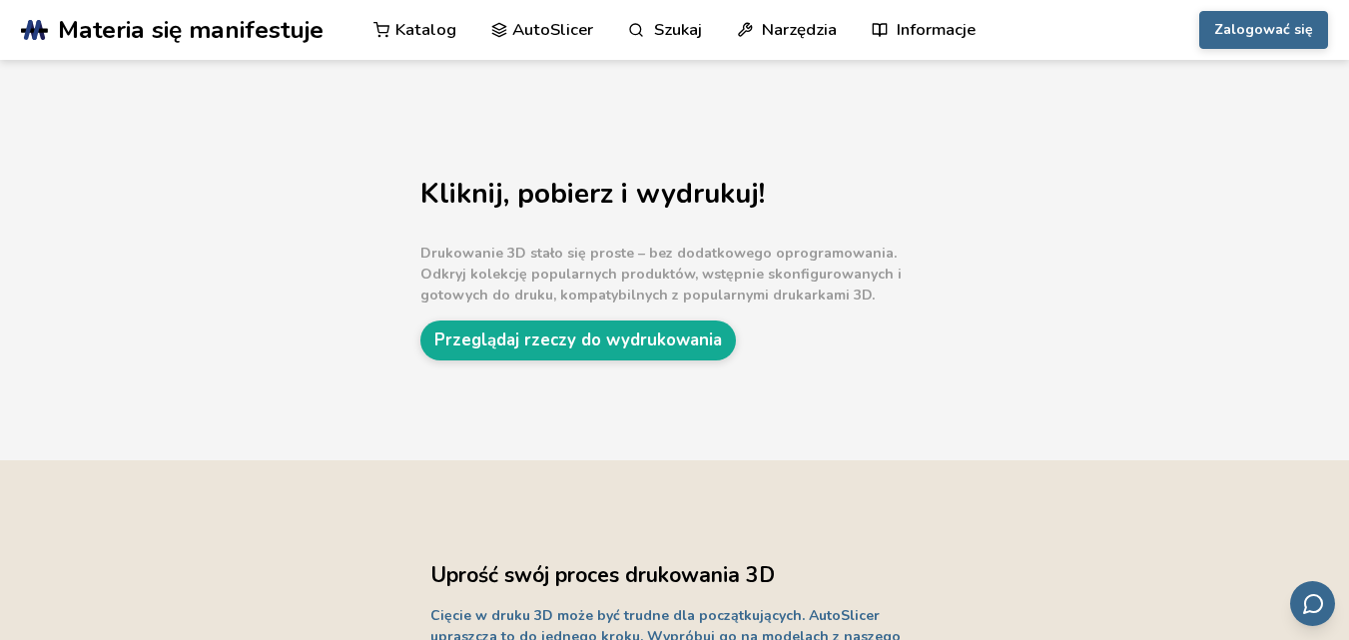  I want to click on font: Materia się manifestuje, so click(191, 30).